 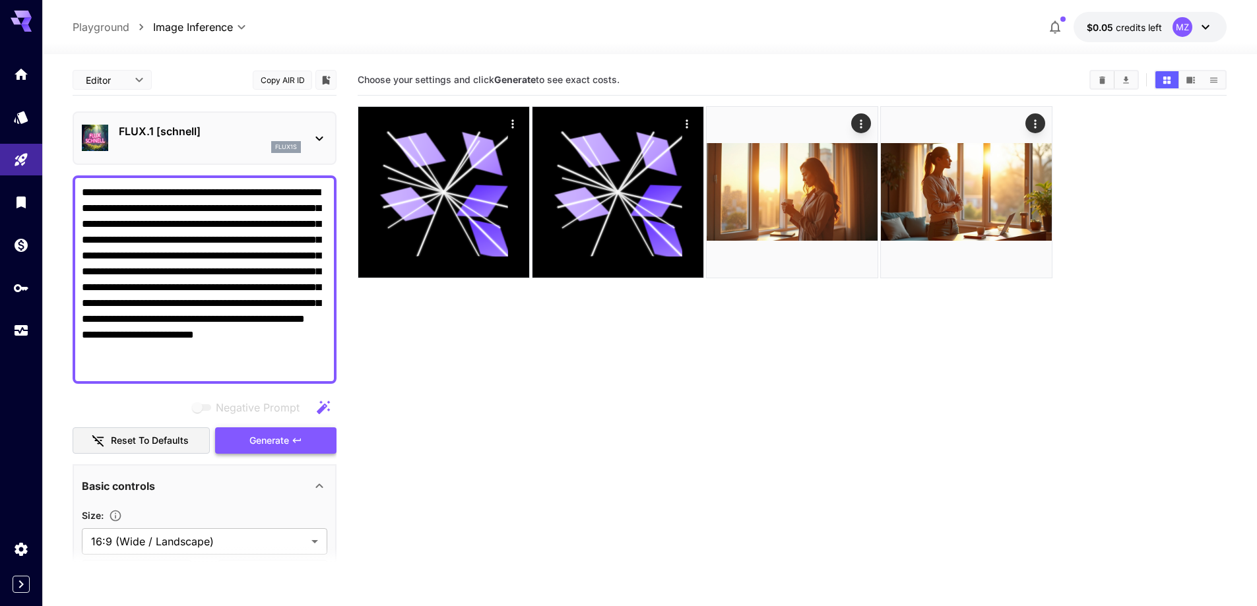 What do you see at coordinates (118, 486) in the screenshot?
I see `p: Basic controls` at bounding box center [118, 486].